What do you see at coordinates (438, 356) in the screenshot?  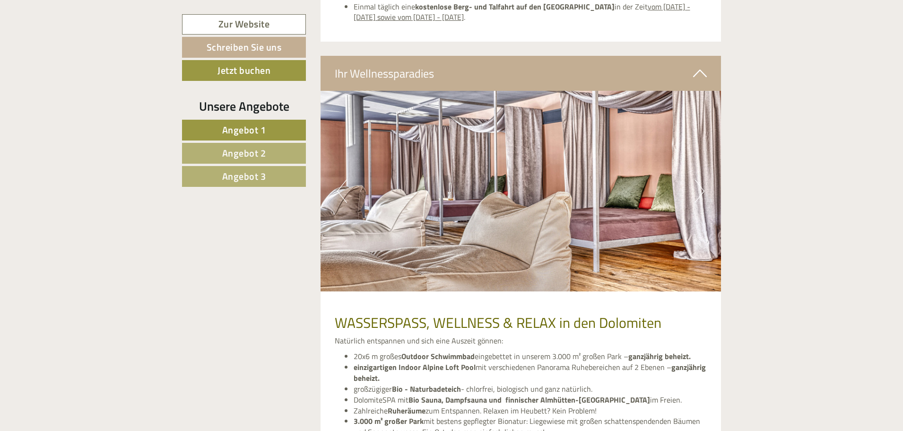 I see `strong: Outdoor Schwimmbad` at bounding box center [438, 356].